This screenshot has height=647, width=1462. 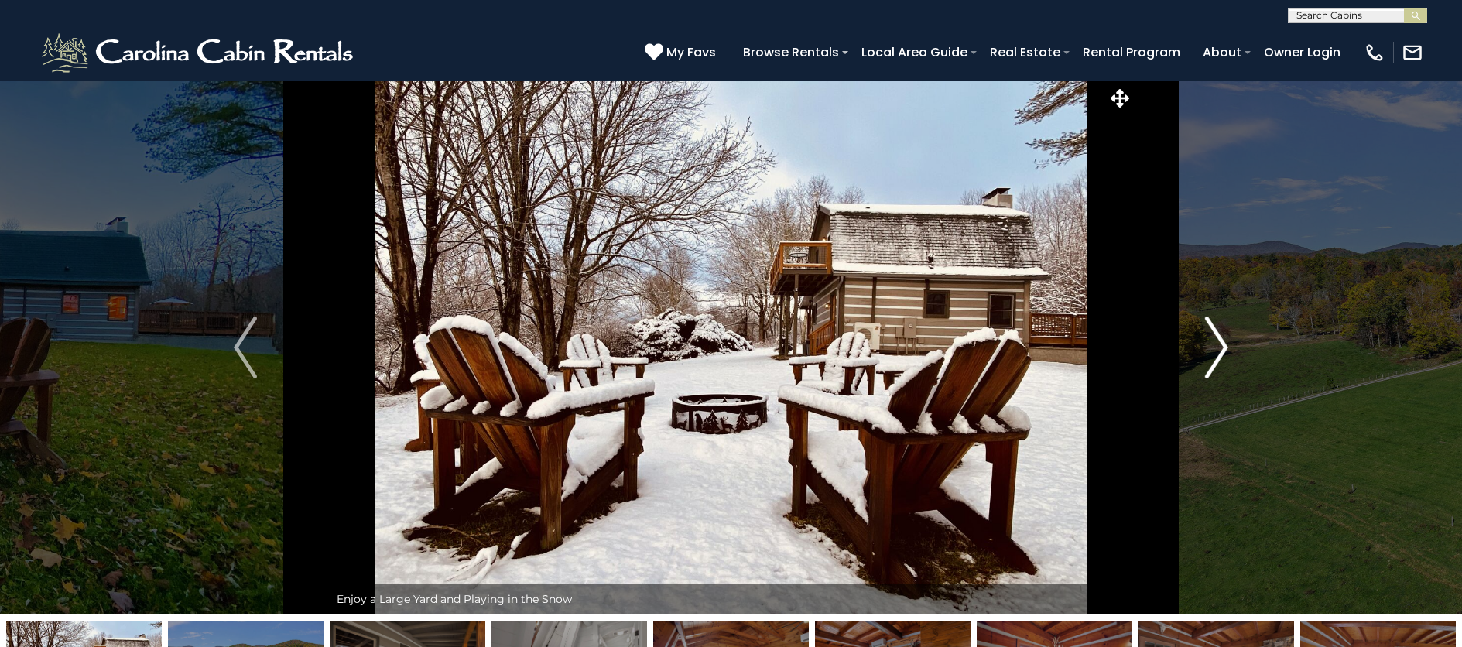 I want to click on img: mail-regular-white.png, so click(x=1412, y=53).